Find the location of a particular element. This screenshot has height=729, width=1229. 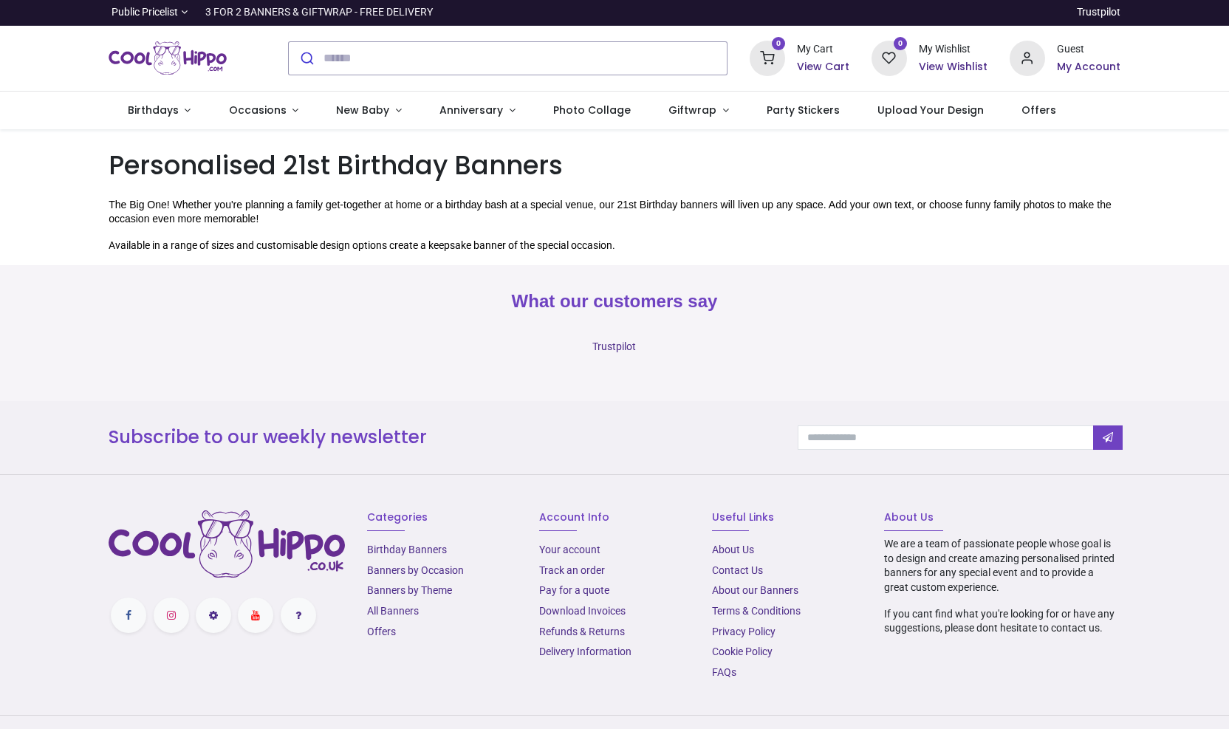

div: My Cart is located at coordinates (823, 49).